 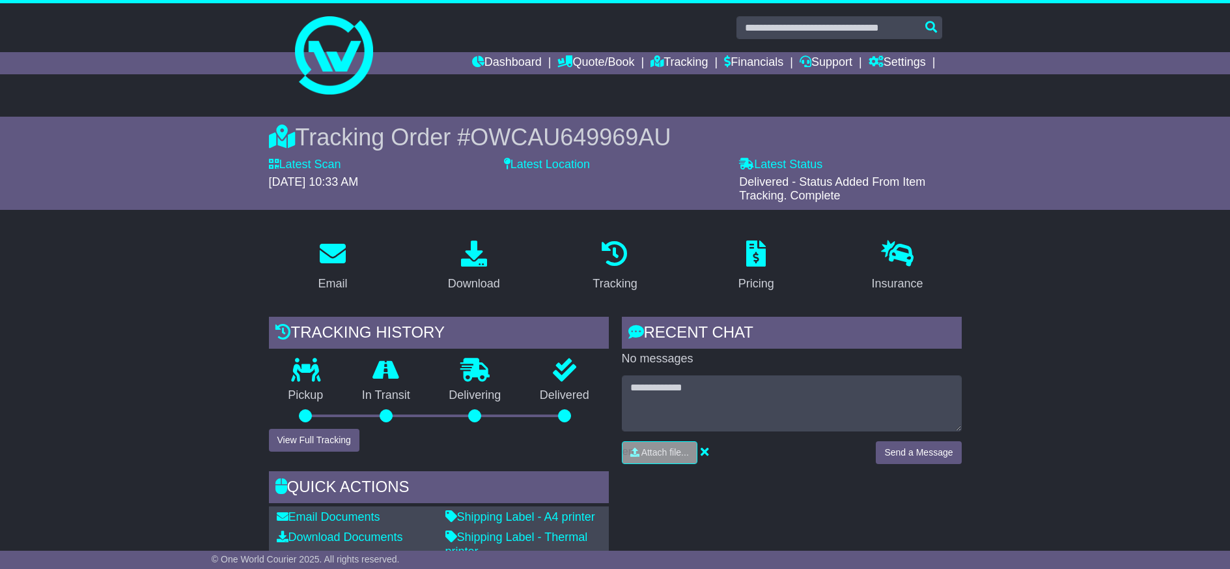 I want to click on p: Delivering, so click(x=475, y=395).